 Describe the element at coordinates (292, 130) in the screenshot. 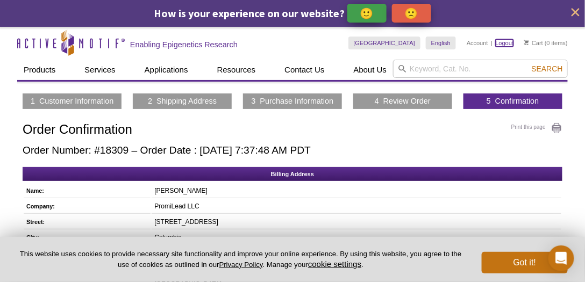

I see `h1: Order Confirmation` at that location.